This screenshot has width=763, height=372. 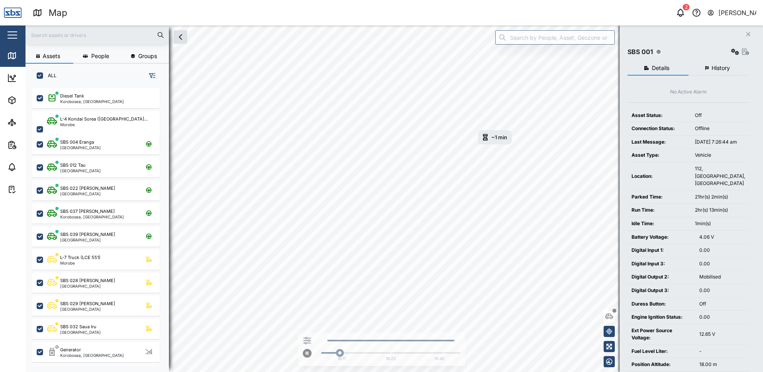 What do you see at coordinates (495, 137) in the screenshot?
I see `div: Map marker` at bounding box center [495, 137].